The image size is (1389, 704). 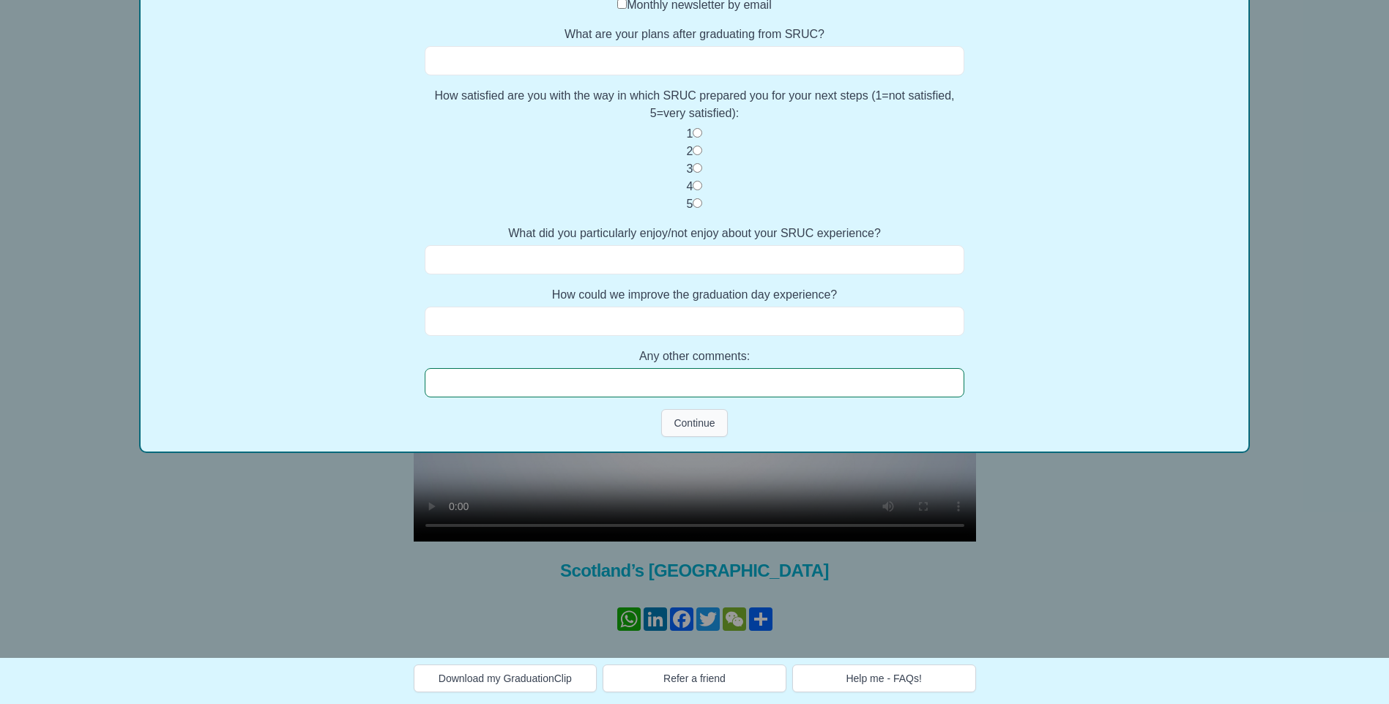 I want to click on label: 2, so click(x=690, y=151).